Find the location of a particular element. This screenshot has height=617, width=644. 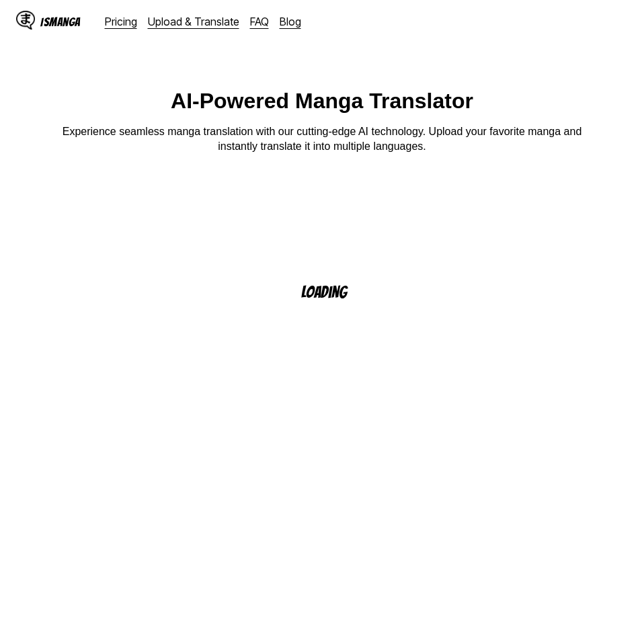

a: Upload & Translate is located at coordinates (193, 21).